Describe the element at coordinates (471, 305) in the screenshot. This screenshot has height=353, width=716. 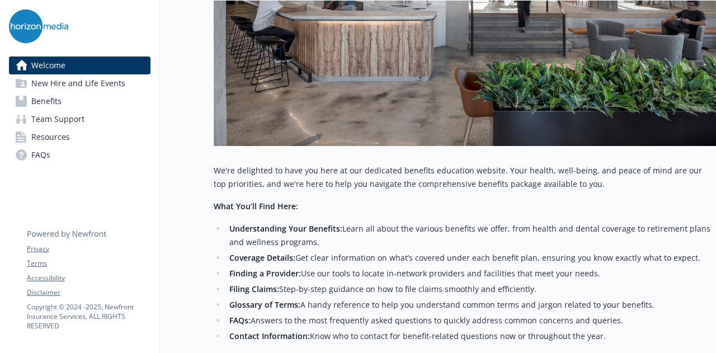
I see `li: A handy reference to help you understand common terms and jargon related to your benefits.` at that location.